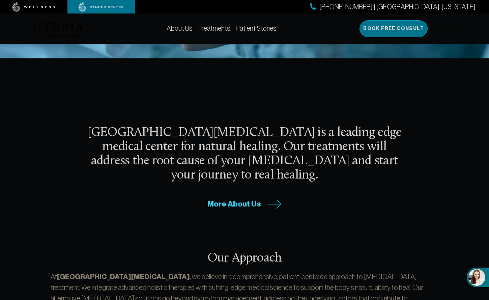  I want to click on button: Book Free Consult, so click(393, 29).